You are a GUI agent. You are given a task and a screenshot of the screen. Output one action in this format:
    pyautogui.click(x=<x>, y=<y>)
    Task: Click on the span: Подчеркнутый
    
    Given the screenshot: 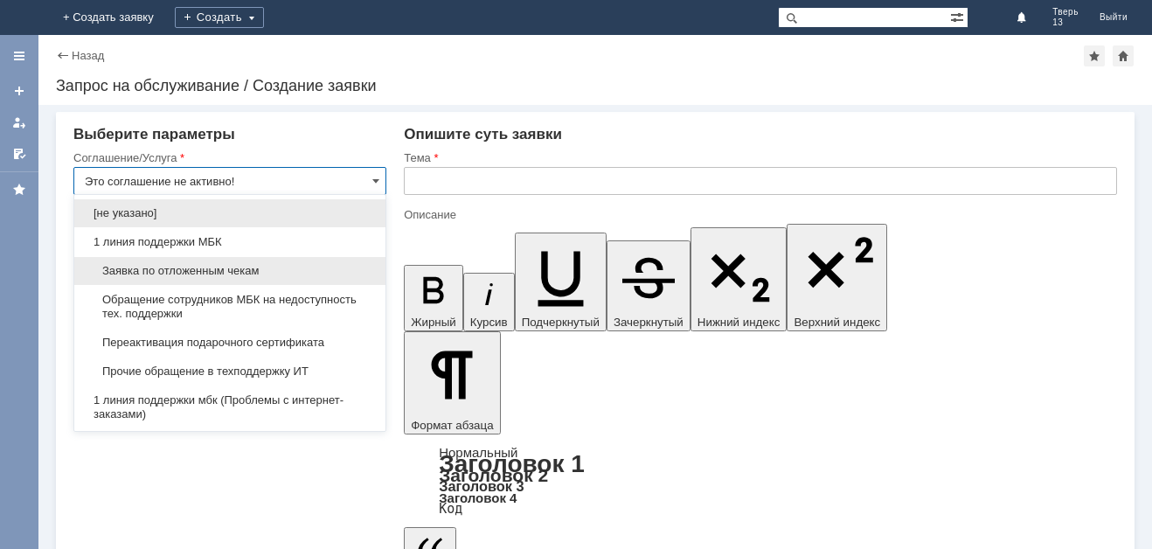 What is the action you would take?
    pyautogui.click(x=560, y=322)
    